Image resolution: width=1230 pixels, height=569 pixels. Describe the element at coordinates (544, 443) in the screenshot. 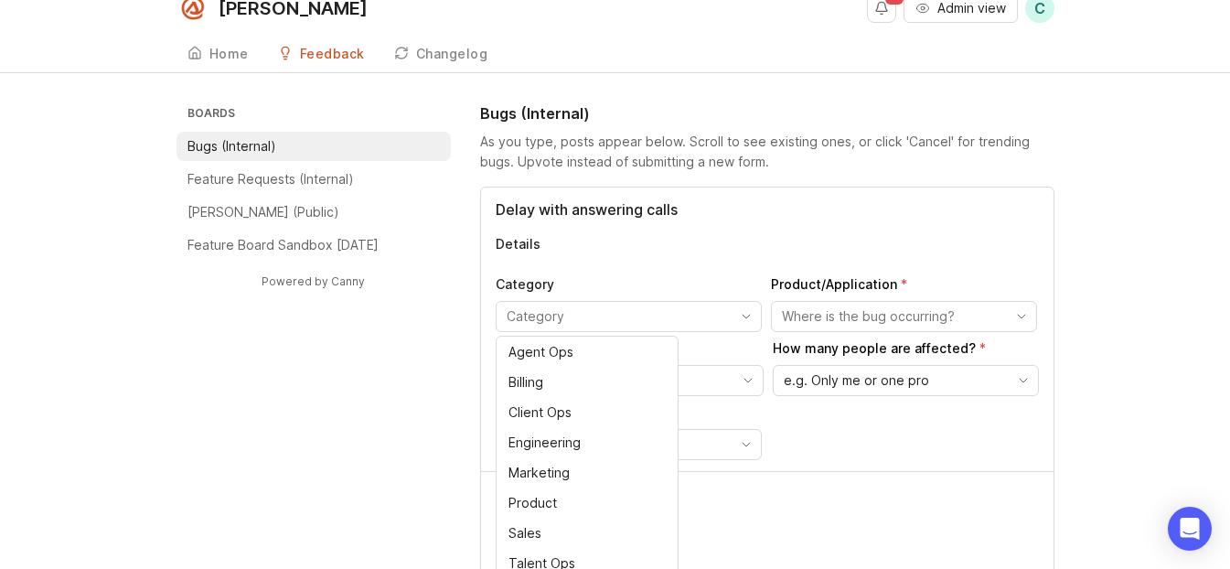

I see `div: Engineering` at that location.